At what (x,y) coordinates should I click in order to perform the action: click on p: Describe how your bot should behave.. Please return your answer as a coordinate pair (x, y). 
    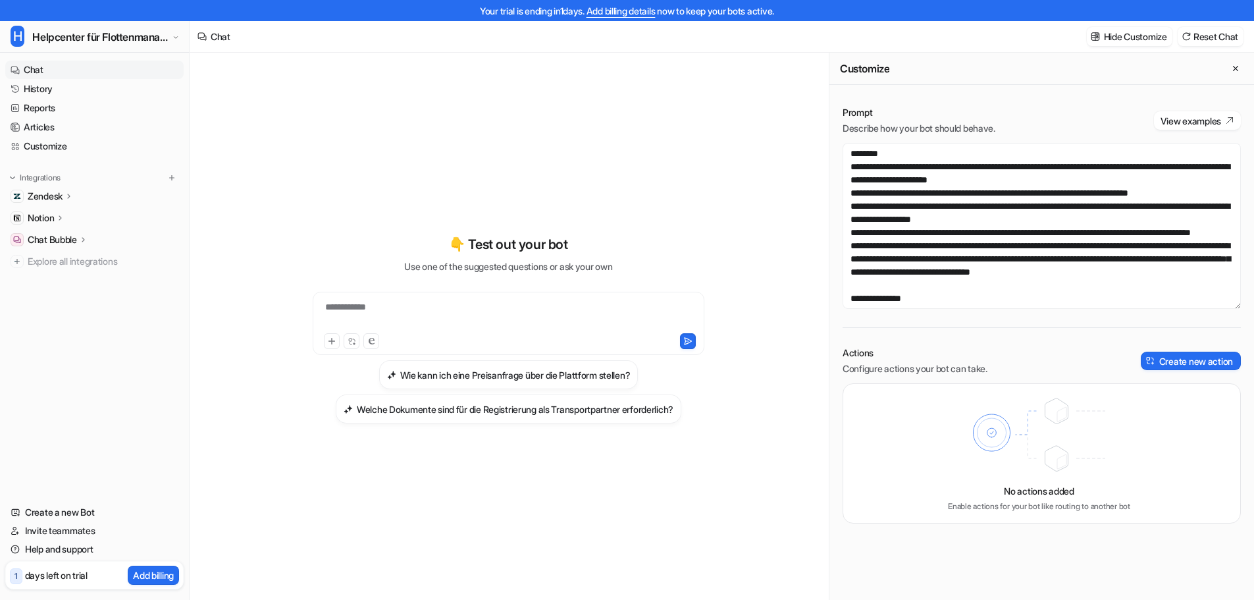
    Looking at the image, I should click on (919, 128).